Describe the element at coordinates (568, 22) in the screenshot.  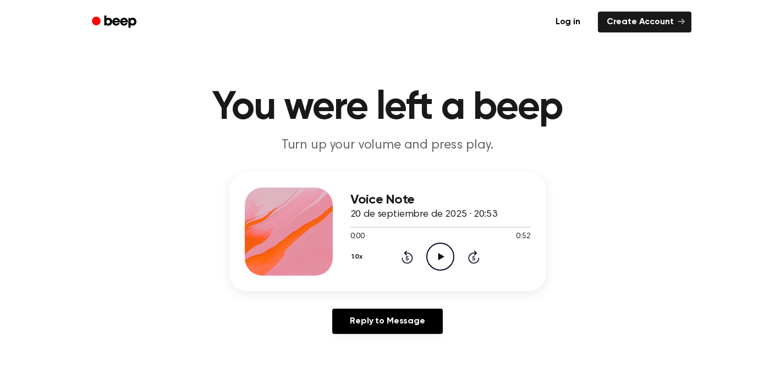
I see `a: Log in` at that location.